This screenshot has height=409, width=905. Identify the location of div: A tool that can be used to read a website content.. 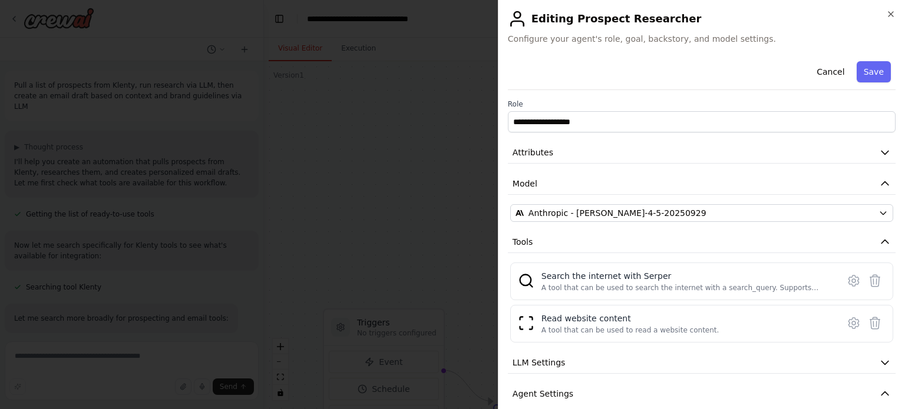
(630, 330).